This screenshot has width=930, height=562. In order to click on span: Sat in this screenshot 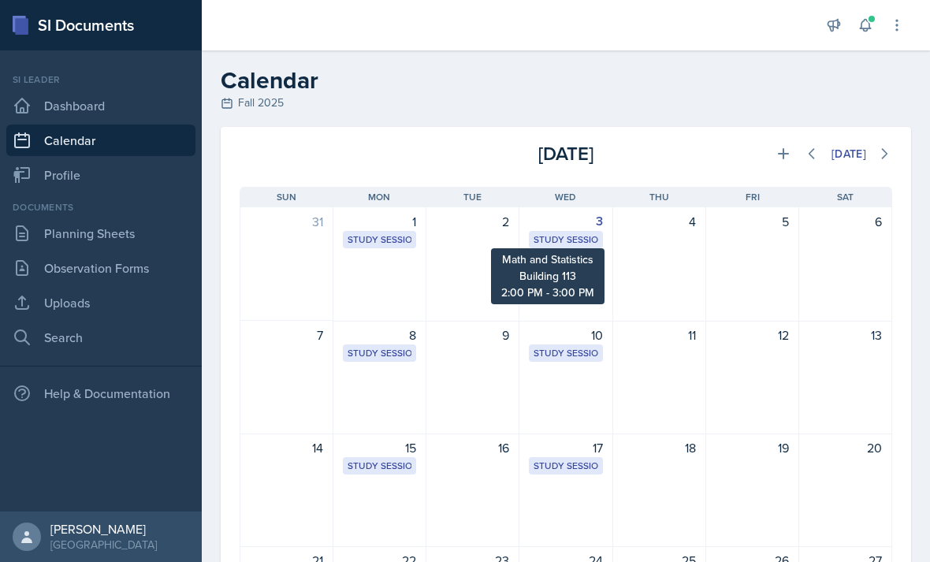, I will do `click(845, 197)`.